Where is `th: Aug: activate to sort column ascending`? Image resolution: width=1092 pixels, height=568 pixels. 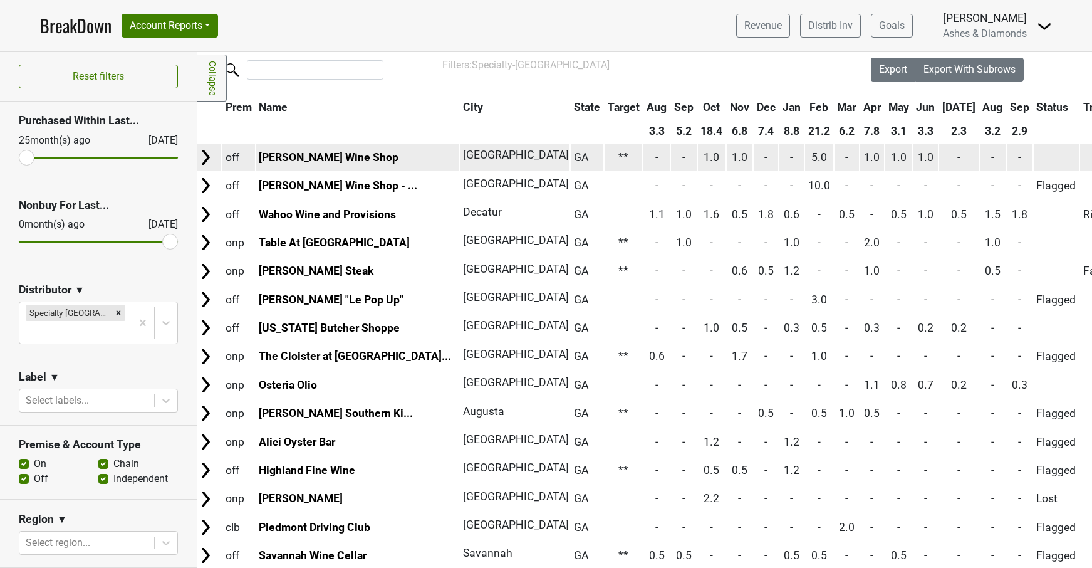
th: Aug: activate to sort column ascending is located at coordinates (657, 107).